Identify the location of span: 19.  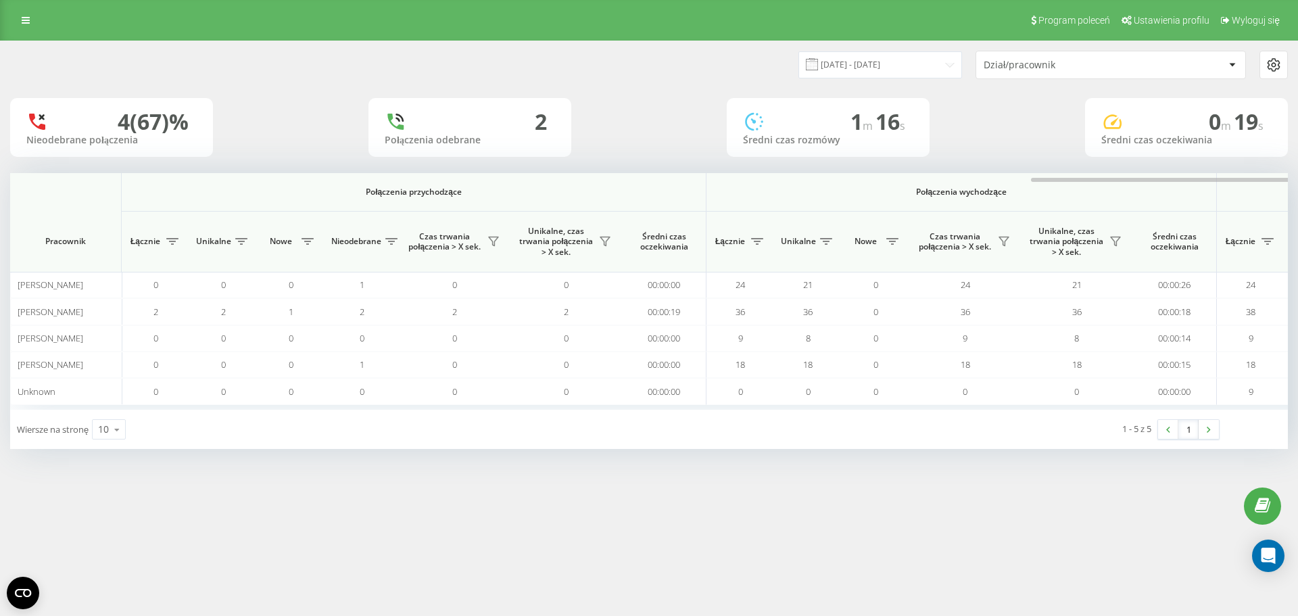
(1249, 121).